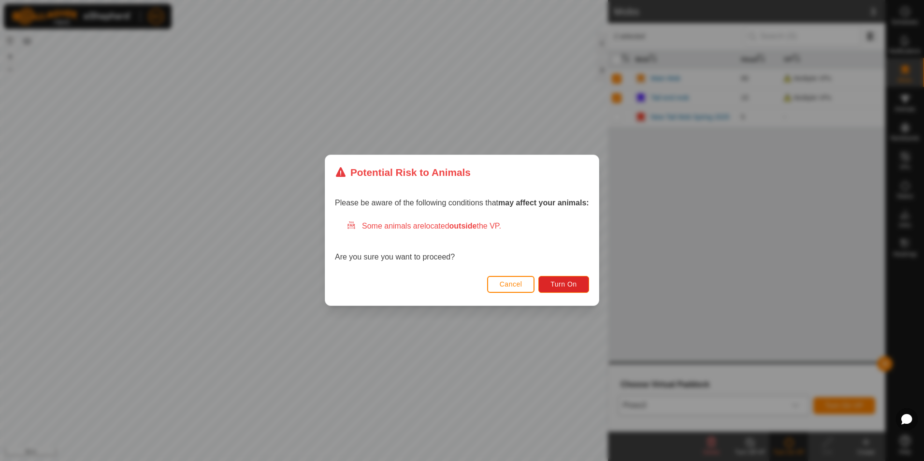  Describe the element at coordinates (544, 203) in the screenshot. I see `strong: may affect your animals:` at that location.